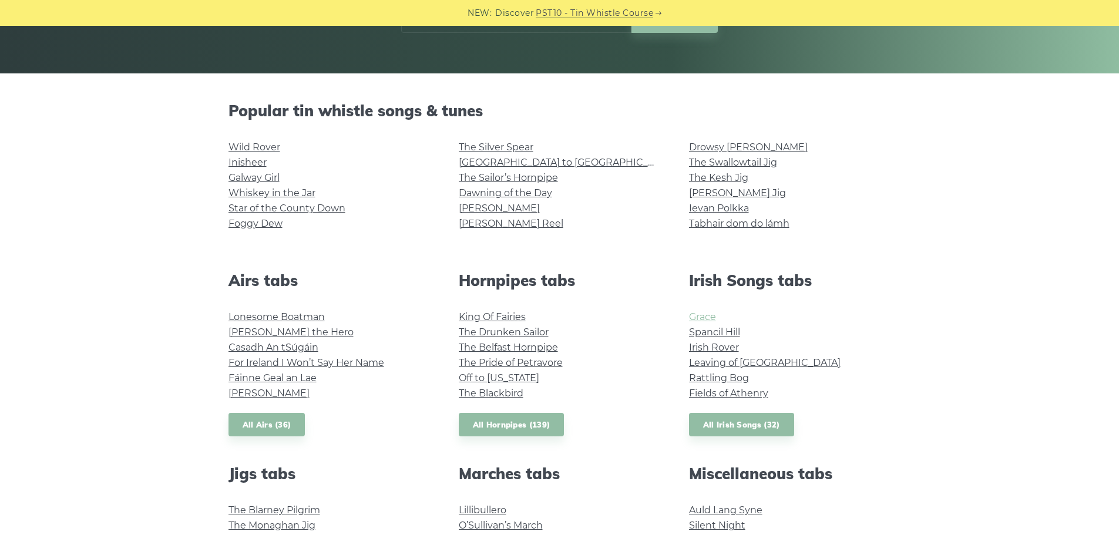 The image size is (1119, 535). I want to click on a: For Ireland I Won’t Say Her Name, so click(306, 362).